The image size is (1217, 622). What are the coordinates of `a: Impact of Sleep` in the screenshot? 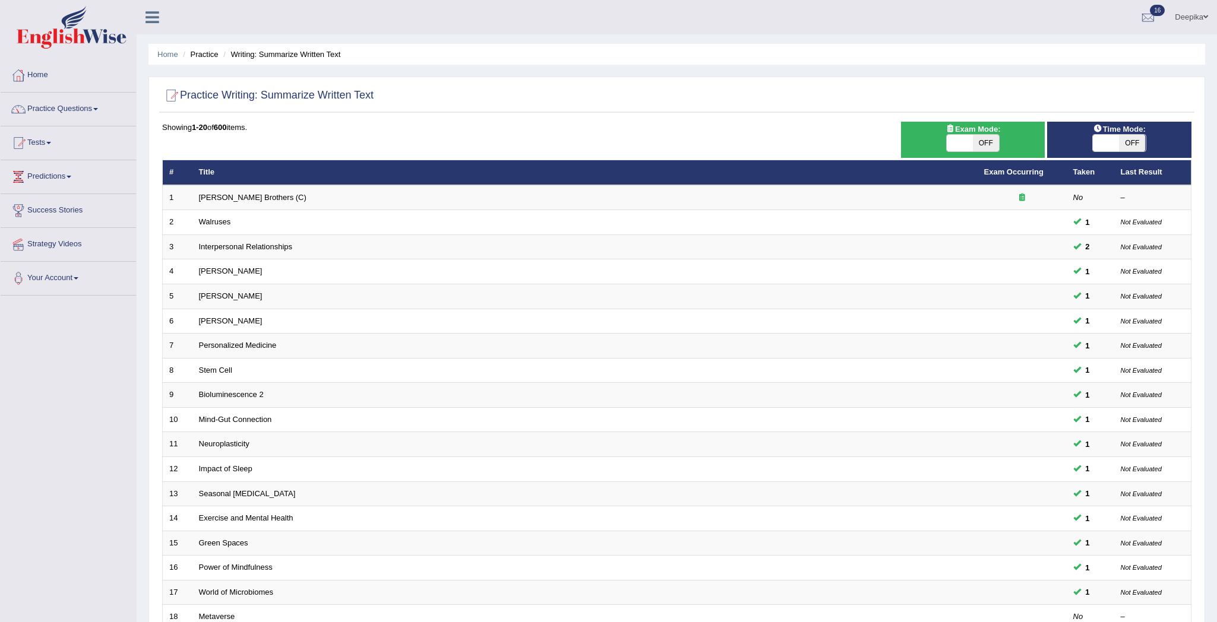 It's located at (226, 469).